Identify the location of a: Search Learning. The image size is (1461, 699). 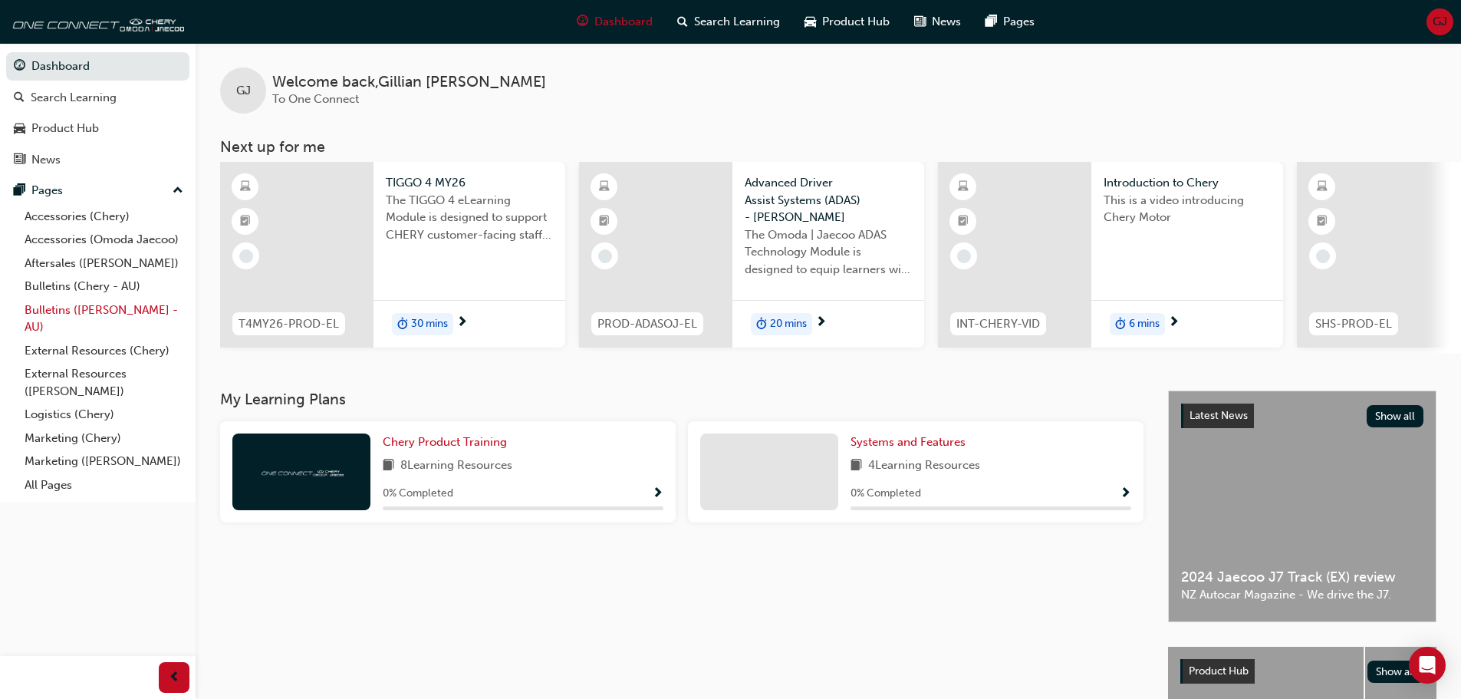
(97, 97).